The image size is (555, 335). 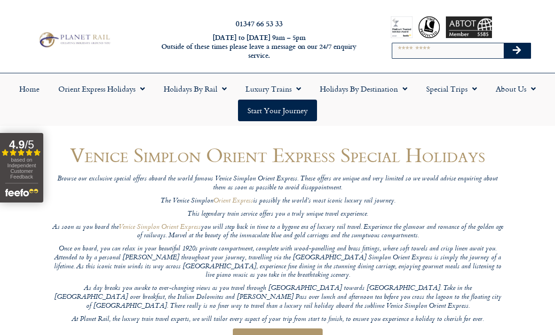 What do you see at coordinates (515, 89) in the screenshot?
I see `a: About Us` at bounding box center [515, 89].